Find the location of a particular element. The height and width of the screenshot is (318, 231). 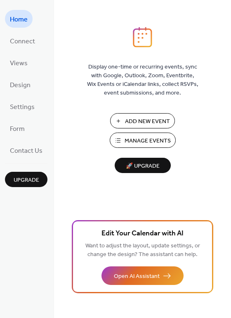

span: Settings is located at coordinates (22, 107).